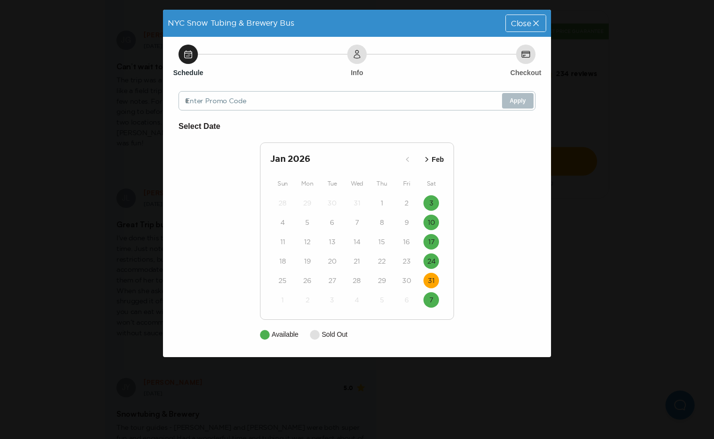 The image size is (714, 439). What do you see at coordinates (308, 261) in the screenshot?
I see `button: 19` at bounding box center [308, 261].